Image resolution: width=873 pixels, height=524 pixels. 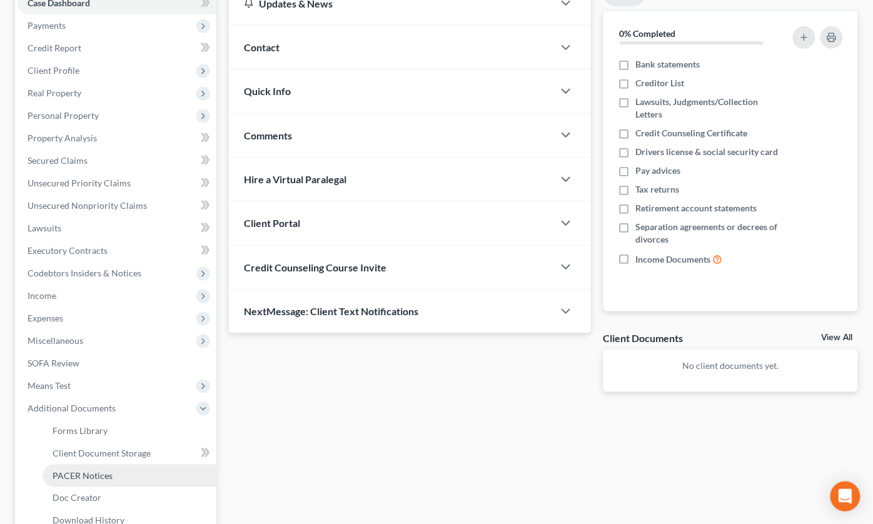 I want to click on span: Doc Creator, so click(x=77, y=498).